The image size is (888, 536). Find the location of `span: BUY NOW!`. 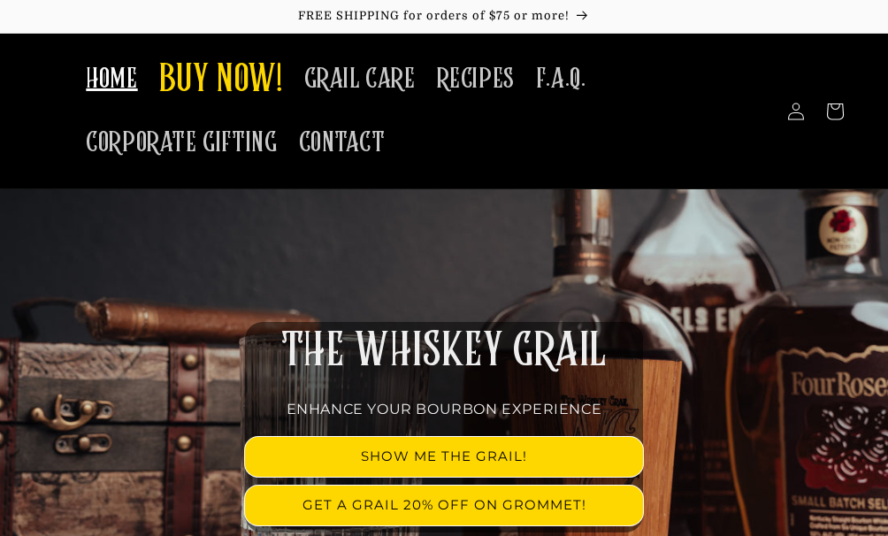

span: BUY NOW! is located at coordinates (221, 81).